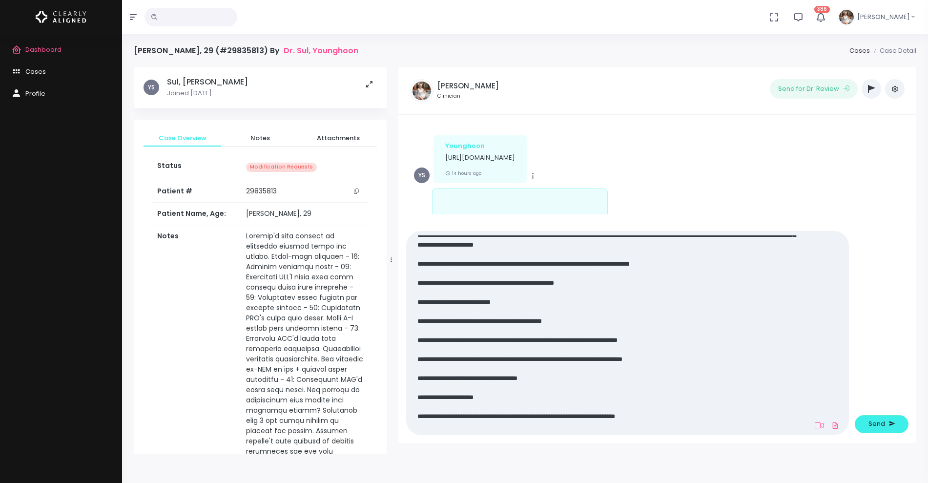 This screenshot has height=483, width=928. What do you see at coordinates (876, 424) in the screenshot?
I see `span: Send` at bounding box center [876, 424].